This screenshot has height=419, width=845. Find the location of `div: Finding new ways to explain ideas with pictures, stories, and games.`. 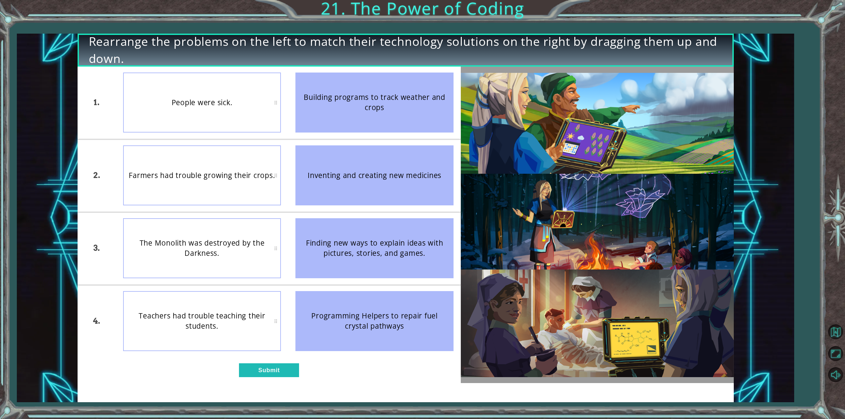

div: Finding new ways to explain ideas with pictures, stories, and games. is located at coordinates (374, 248).